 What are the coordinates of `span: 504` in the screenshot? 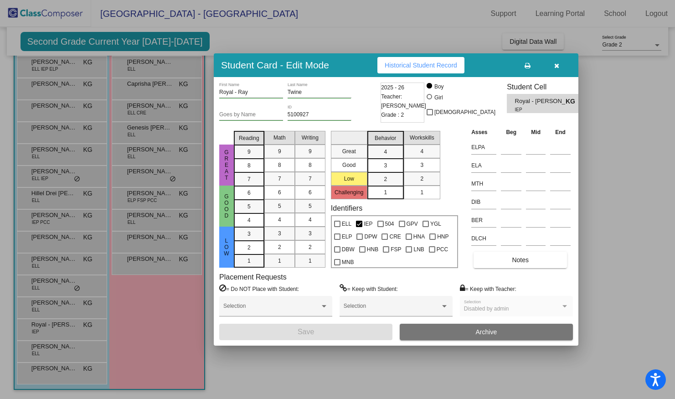 It's located at (390, 224).